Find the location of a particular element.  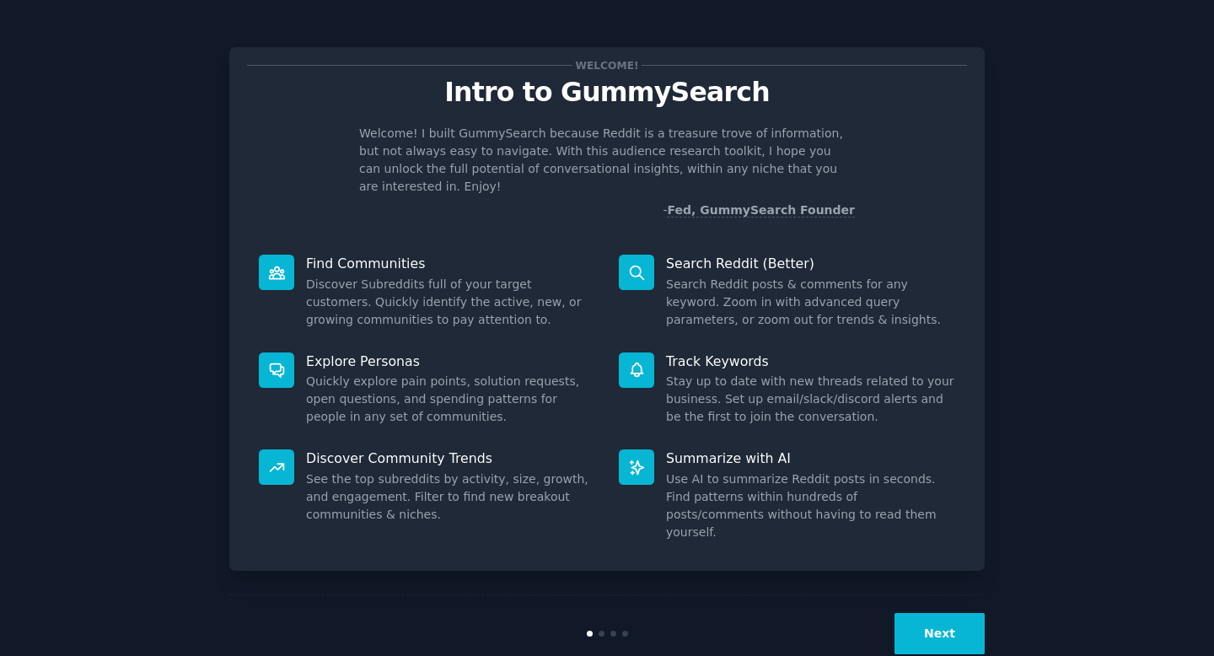

p: Discover Community Trends is located at coordinates (450, 458).